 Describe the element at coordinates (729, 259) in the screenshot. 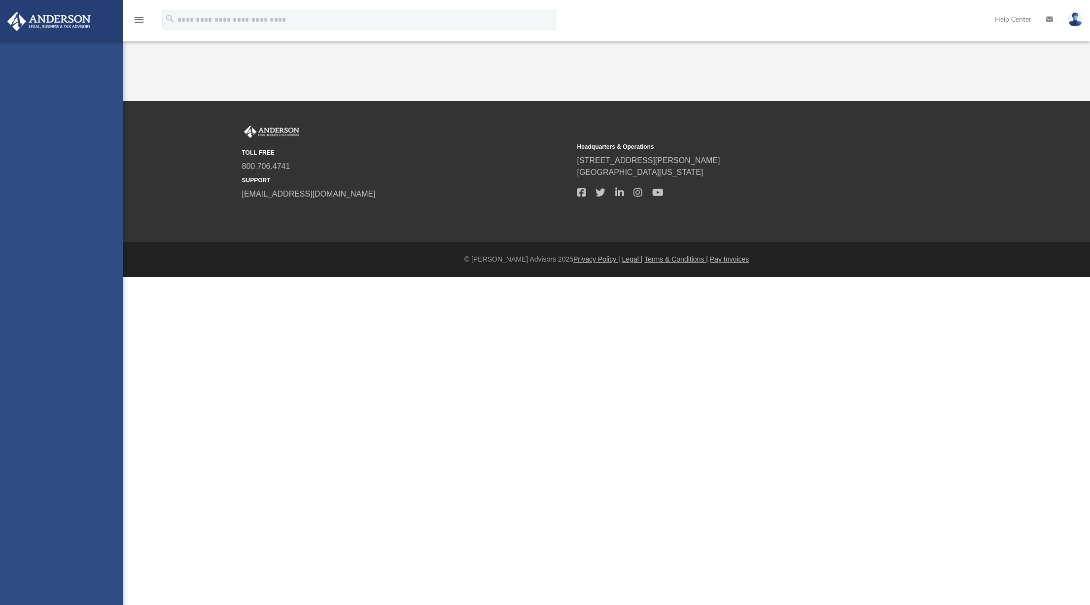

I see `a: Pay Invoices` at that location.